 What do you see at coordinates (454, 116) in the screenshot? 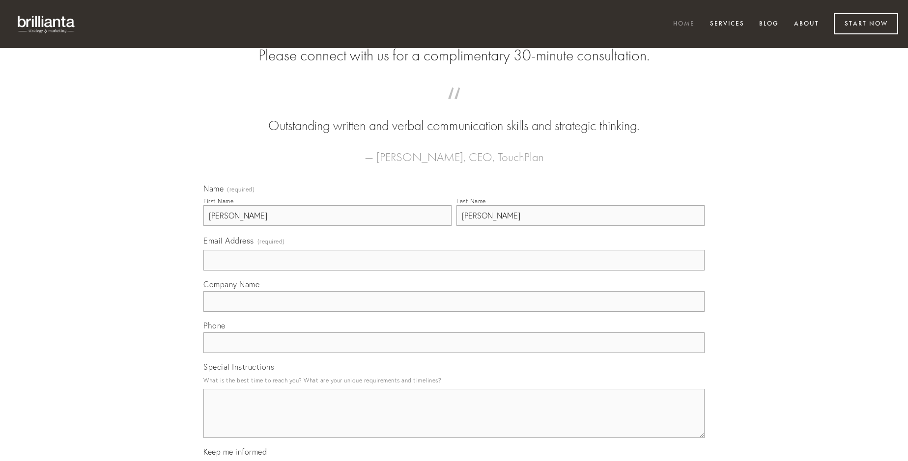
I see `blockquote: Outstanding written and verbal communication skills and strategic thinking.` at bounding box center [454, 116].